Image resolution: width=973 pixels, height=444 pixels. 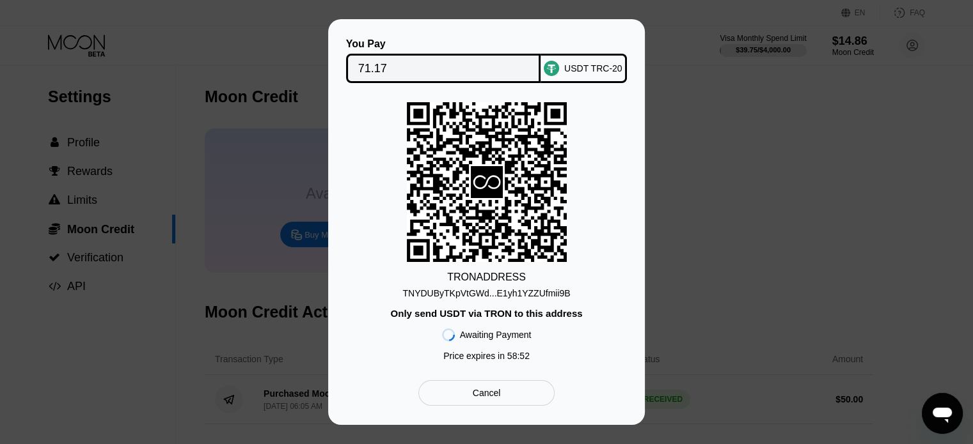 I want to click on span: 58 : 52, so click(x=518, y=356).